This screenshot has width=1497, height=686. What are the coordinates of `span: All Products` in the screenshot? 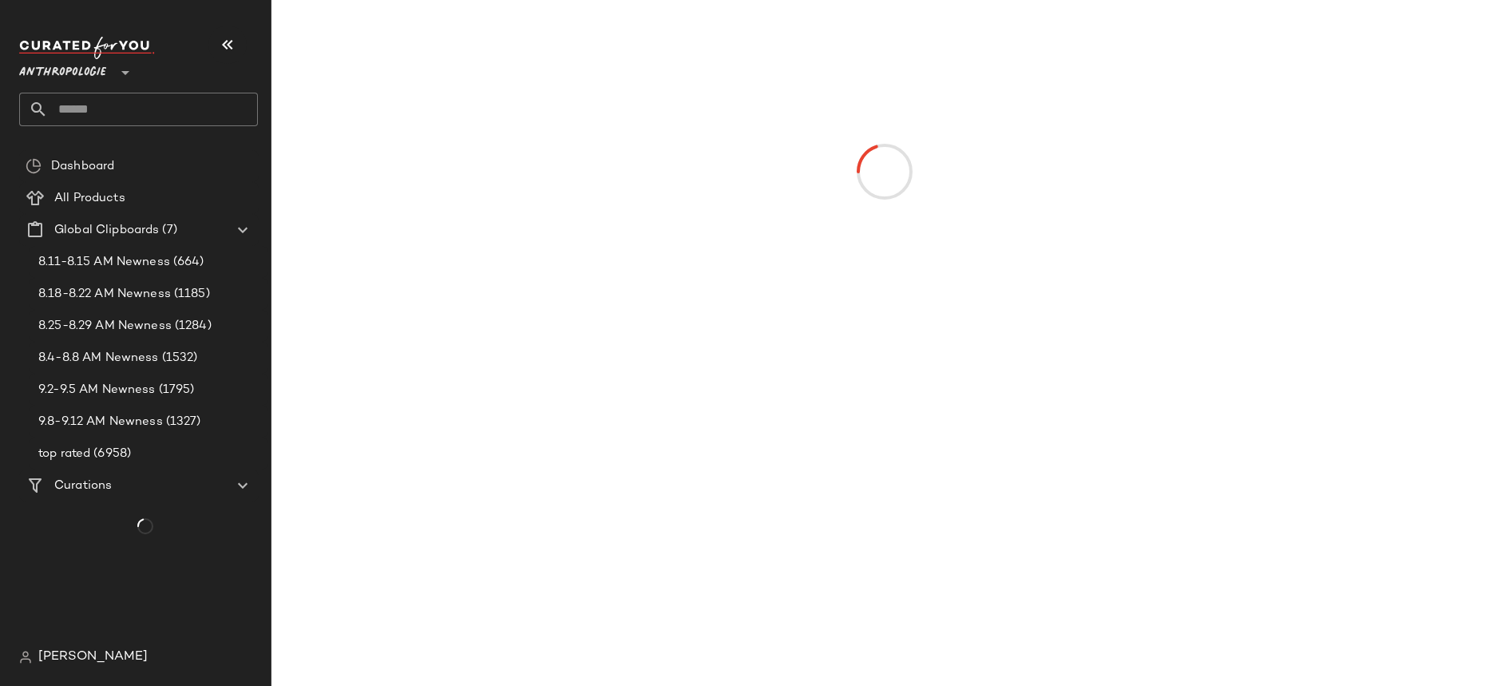 It's located at (89, 198).